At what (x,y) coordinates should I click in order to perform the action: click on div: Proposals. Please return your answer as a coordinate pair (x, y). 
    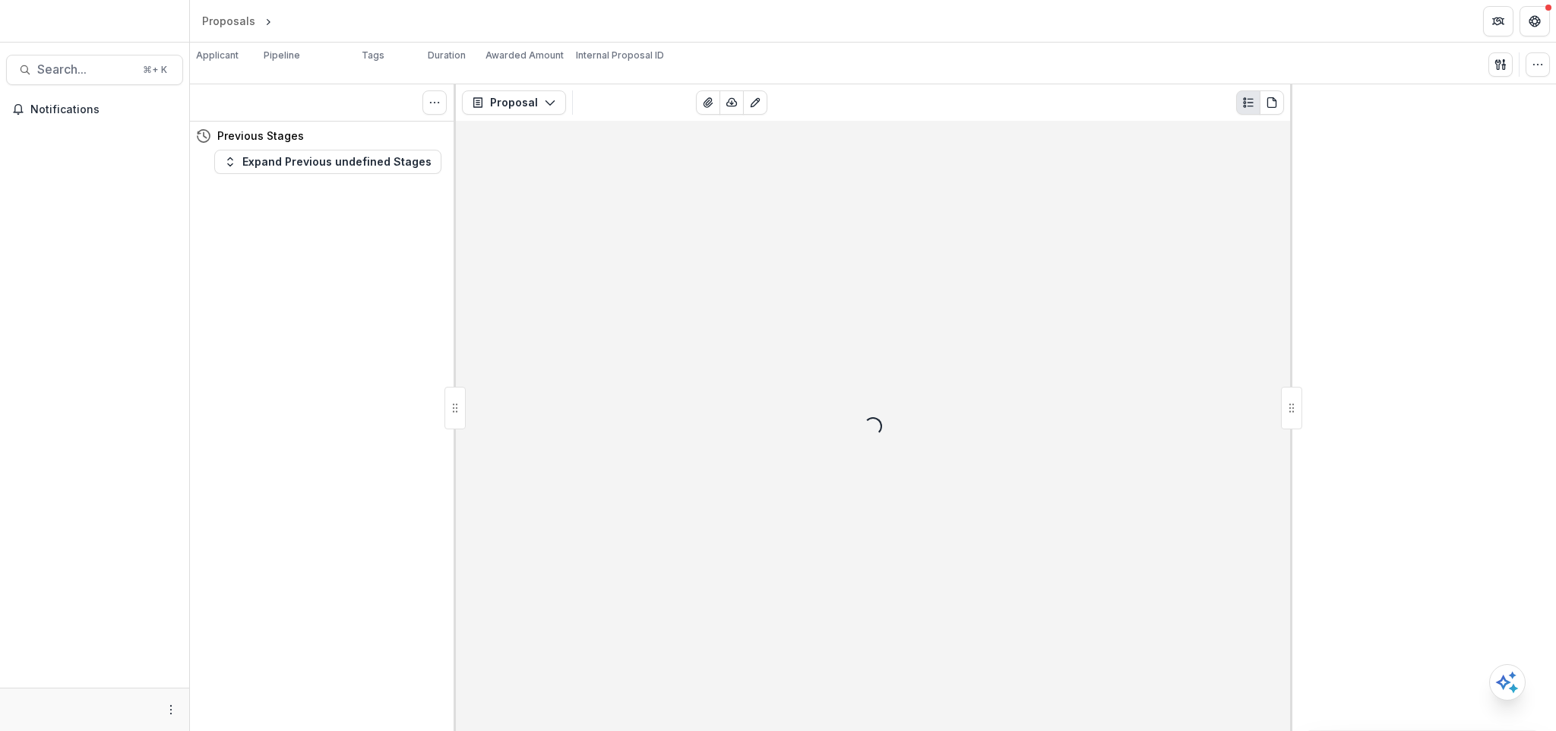
    Looking at the image, I should click on (229, 21).